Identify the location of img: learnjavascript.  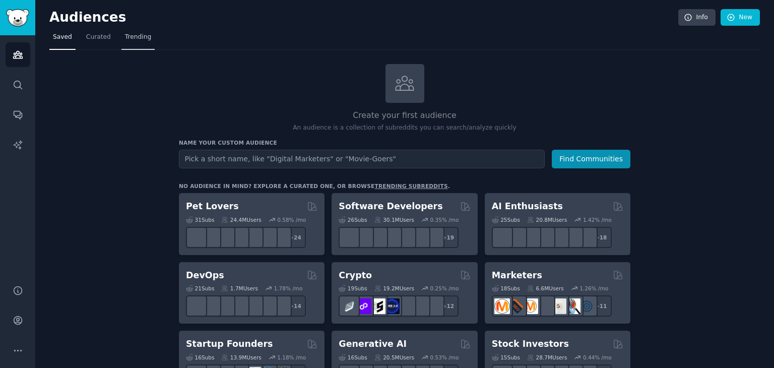
(378, 237).